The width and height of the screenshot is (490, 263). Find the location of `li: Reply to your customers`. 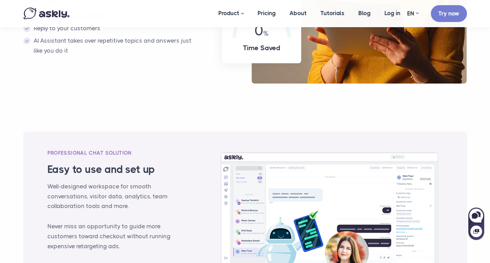

li: Reply to your customers is located at coordinates (112, 28).